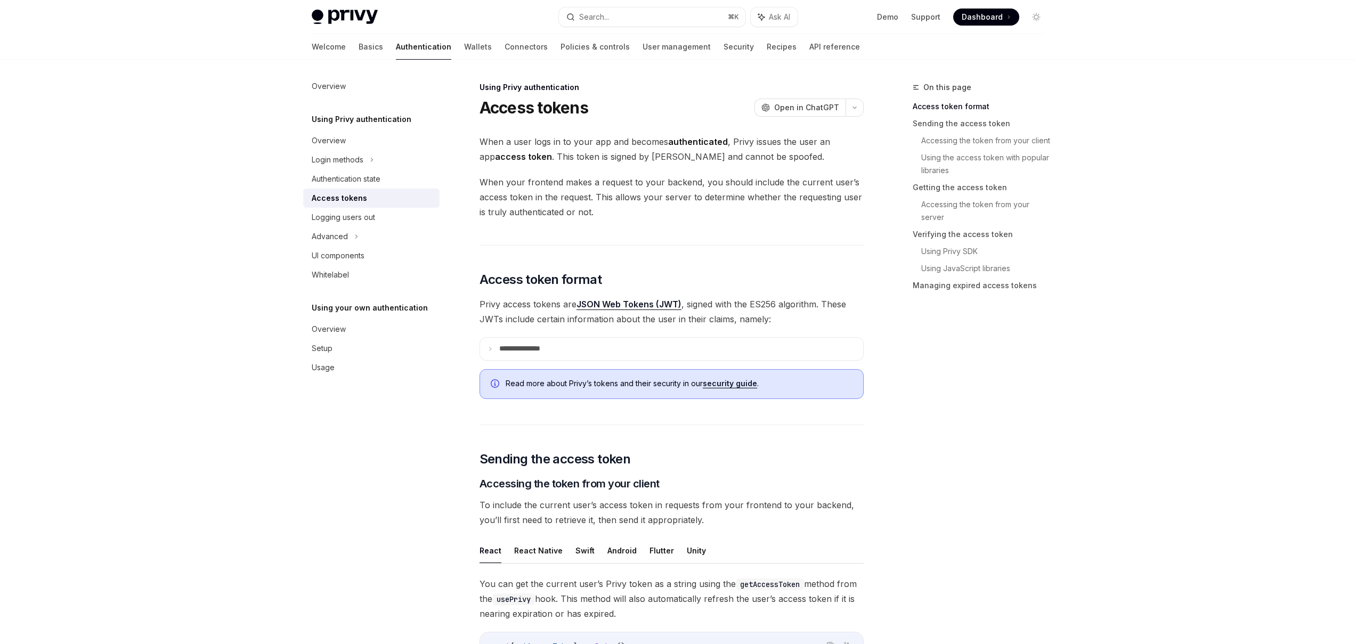  Describe the element at coordinates (947, 87) in the screenshot. I see `span: On this page` at that location.